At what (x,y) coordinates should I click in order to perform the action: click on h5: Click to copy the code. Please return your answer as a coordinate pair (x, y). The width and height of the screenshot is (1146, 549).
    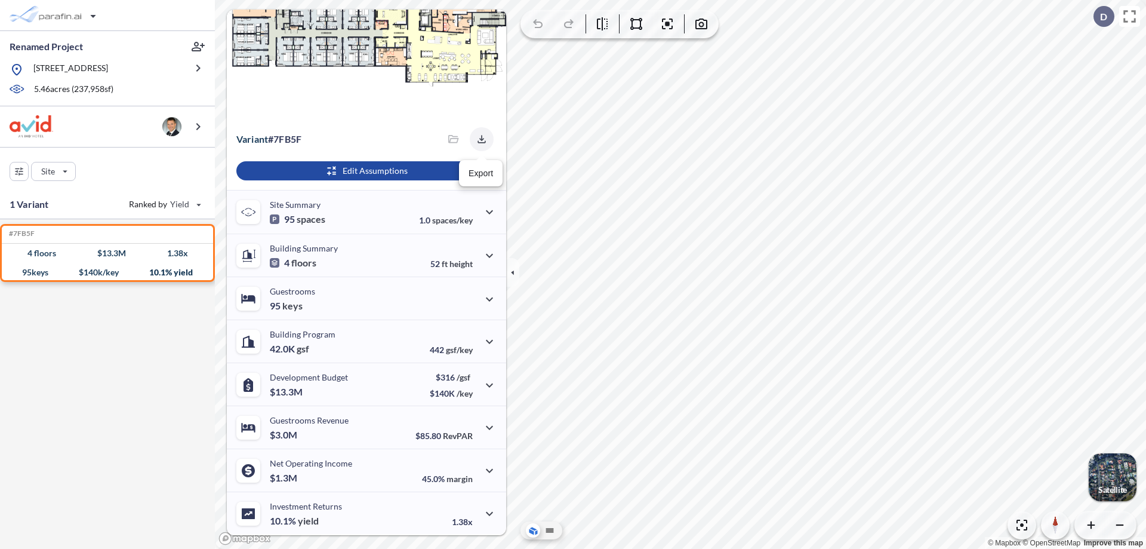
    Looking at the image, I should click on (20, 233).